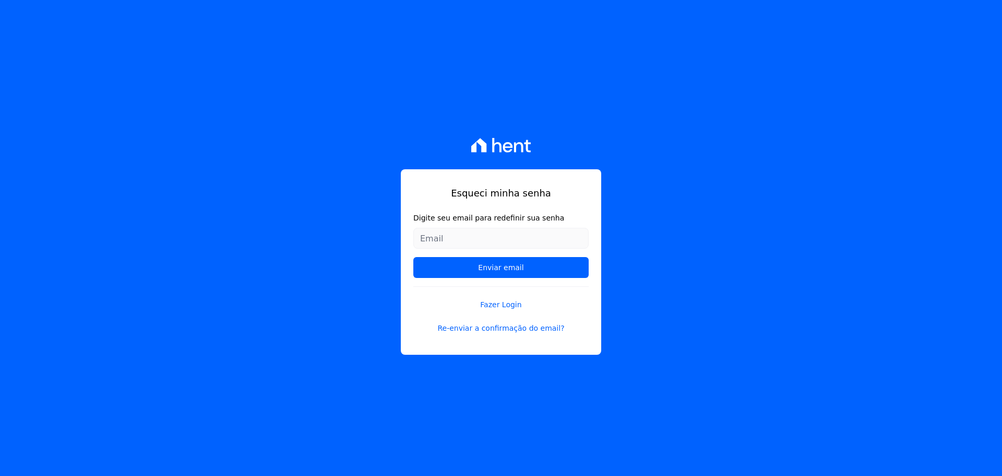 This screenshot has height=476, width=1002. I want to click on label: Digite seu email para redefinir sua senha, so click(501, 218).